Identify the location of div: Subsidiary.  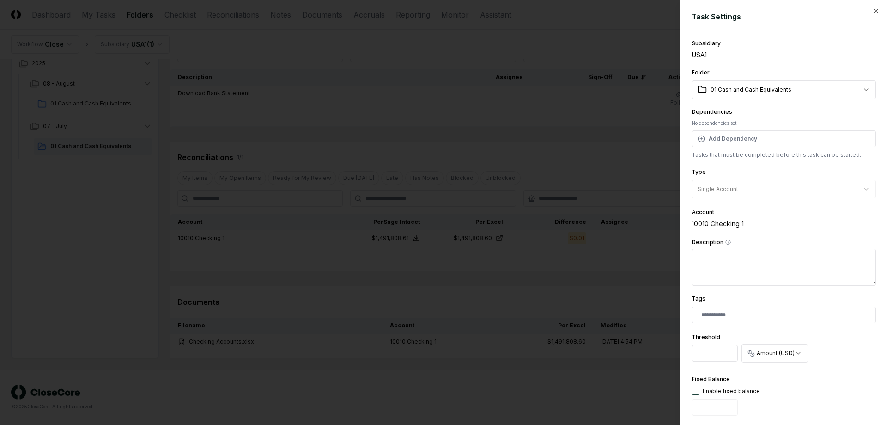
(784, 43).